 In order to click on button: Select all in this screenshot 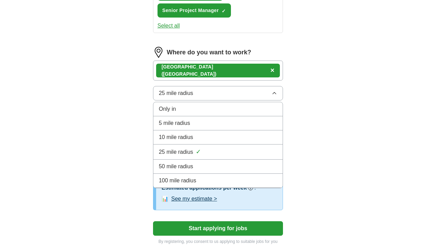, I will do `click(169, 26)`.